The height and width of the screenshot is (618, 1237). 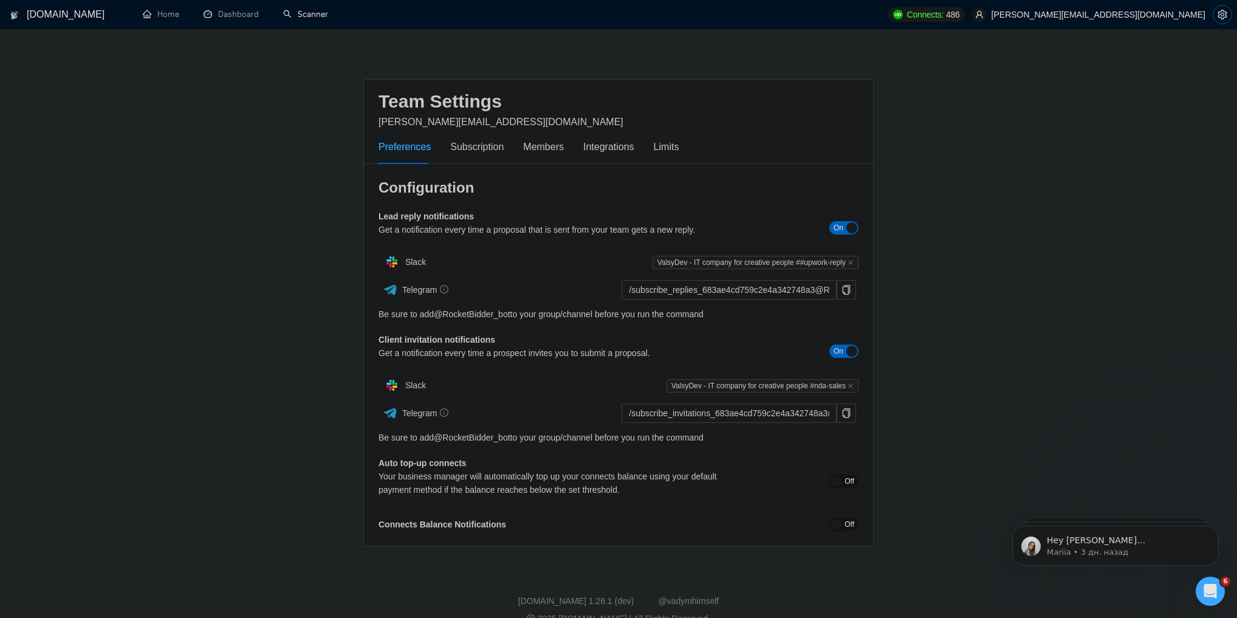 I want to click on img: logo, so click(x=15, y=15).